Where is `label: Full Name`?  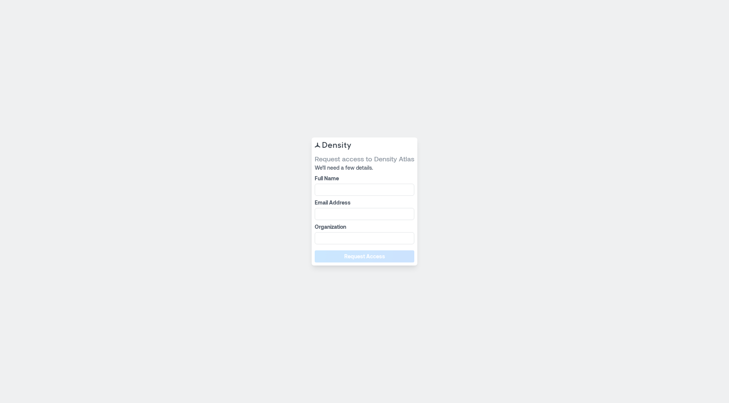
label: Full Name is located at coordinates (364, 178).